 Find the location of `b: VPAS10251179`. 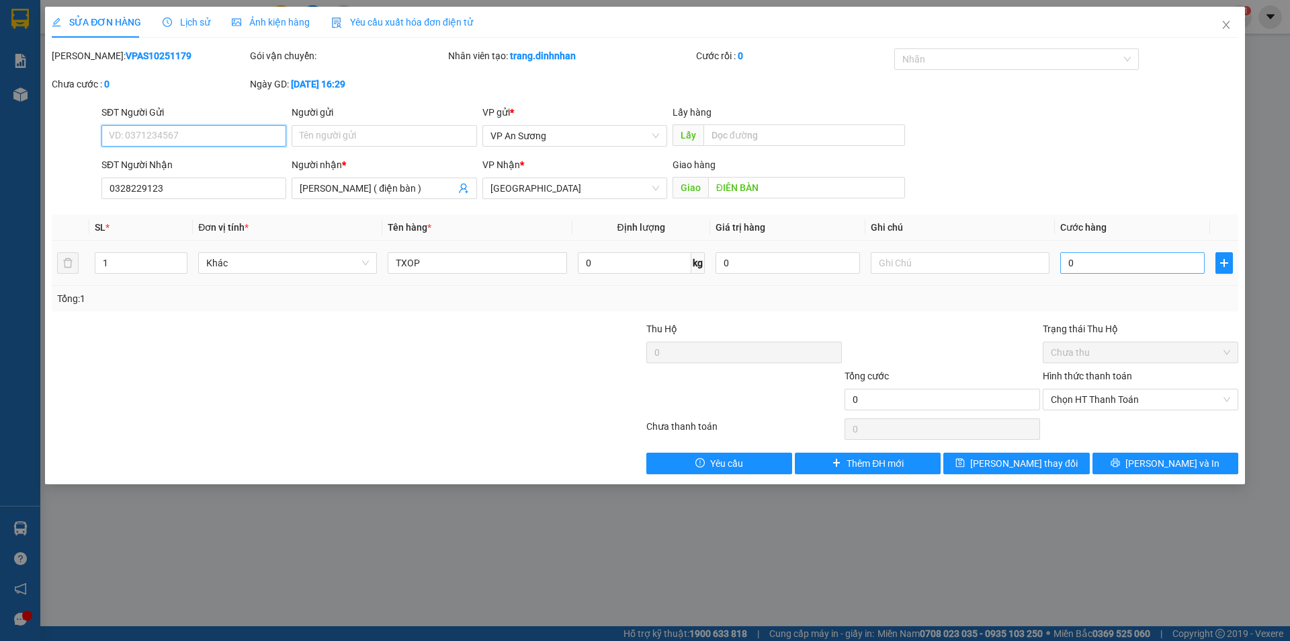

b: VPAS10251179 is located at coordinates (159, 56).